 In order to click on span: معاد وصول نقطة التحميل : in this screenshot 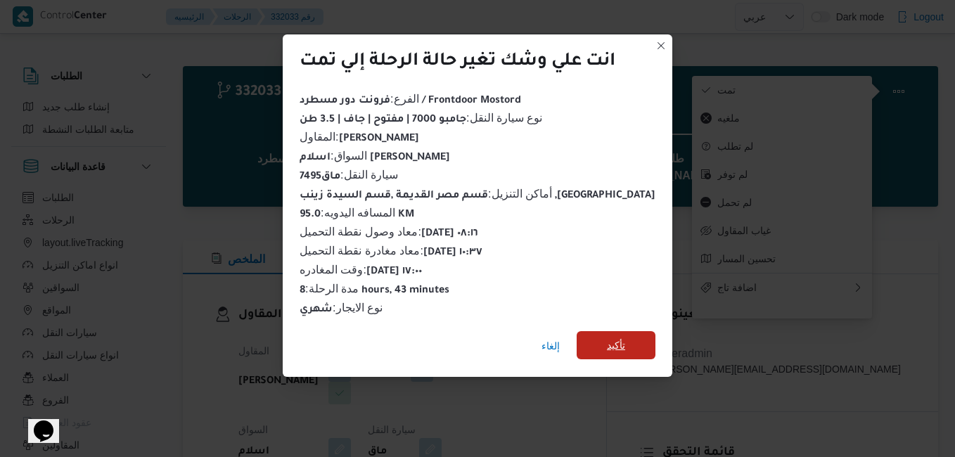, I will do `click(389, 231)`.